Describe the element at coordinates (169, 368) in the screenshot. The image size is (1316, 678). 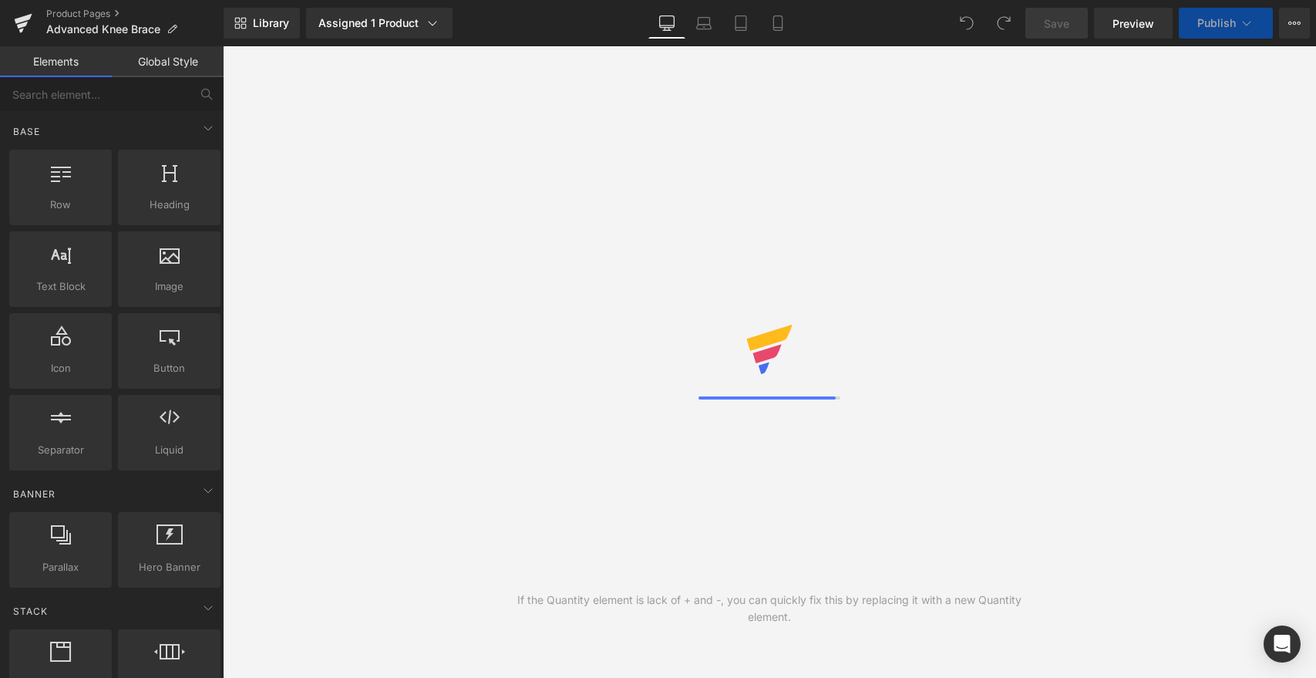
I see `span: Button` at that location.